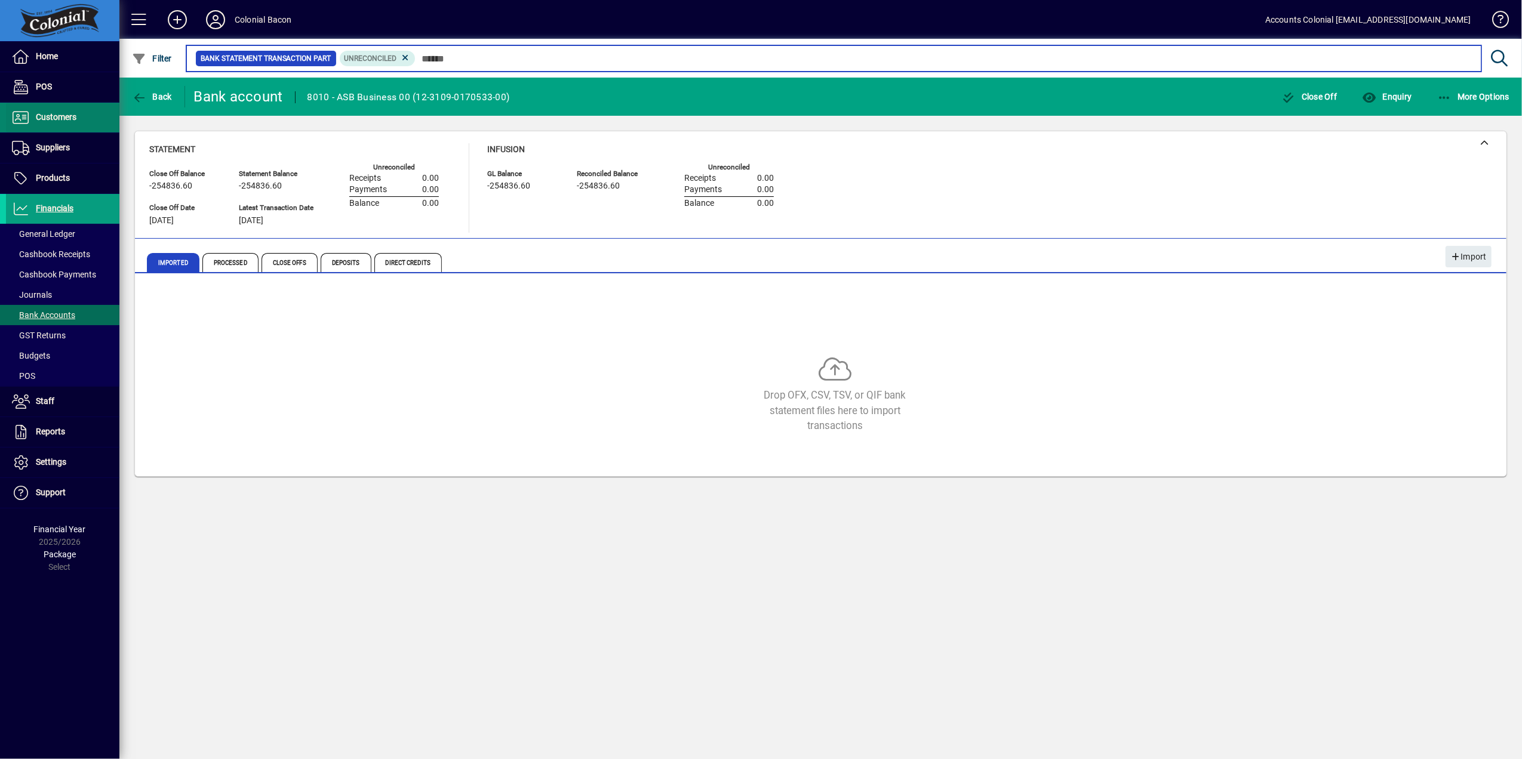 The image size is (1522, 759). Describe the element at coordinates (31, 356) in the screenshot. I see `span: Budgets` at that location.